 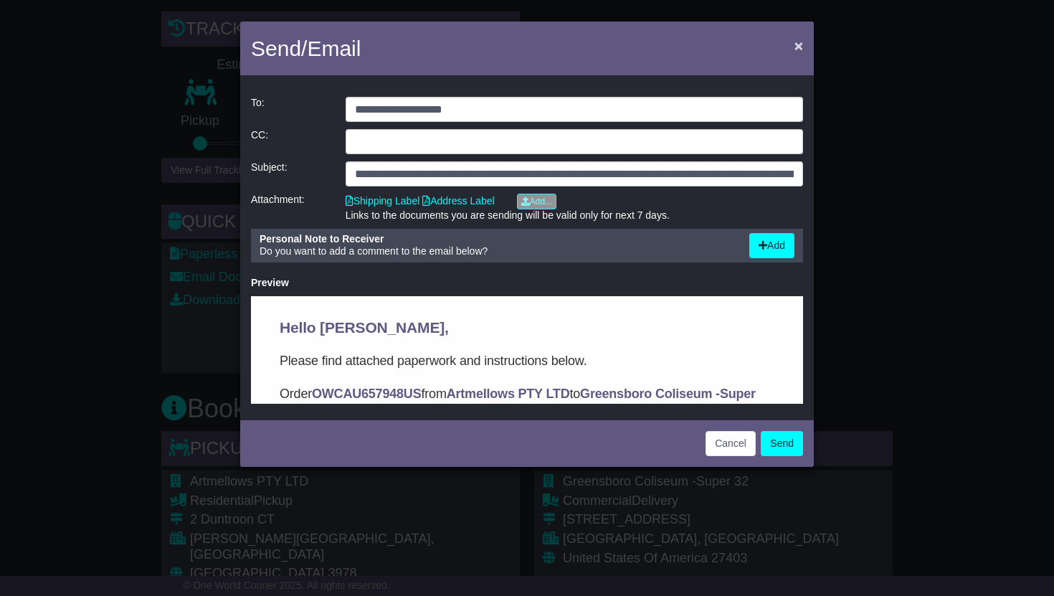 I want to click on div: Links to the documents you are sending will be valid only for next 7 days., so click(x=574, y=215).